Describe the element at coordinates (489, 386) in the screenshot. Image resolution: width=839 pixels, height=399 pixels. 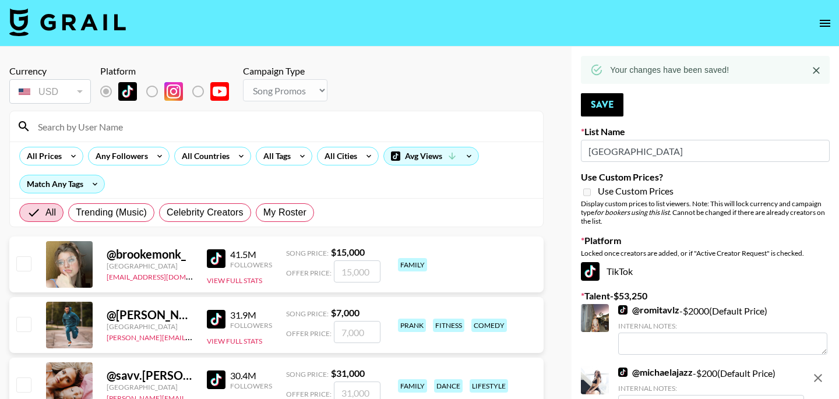
I see `div: lifestyle` at that location.